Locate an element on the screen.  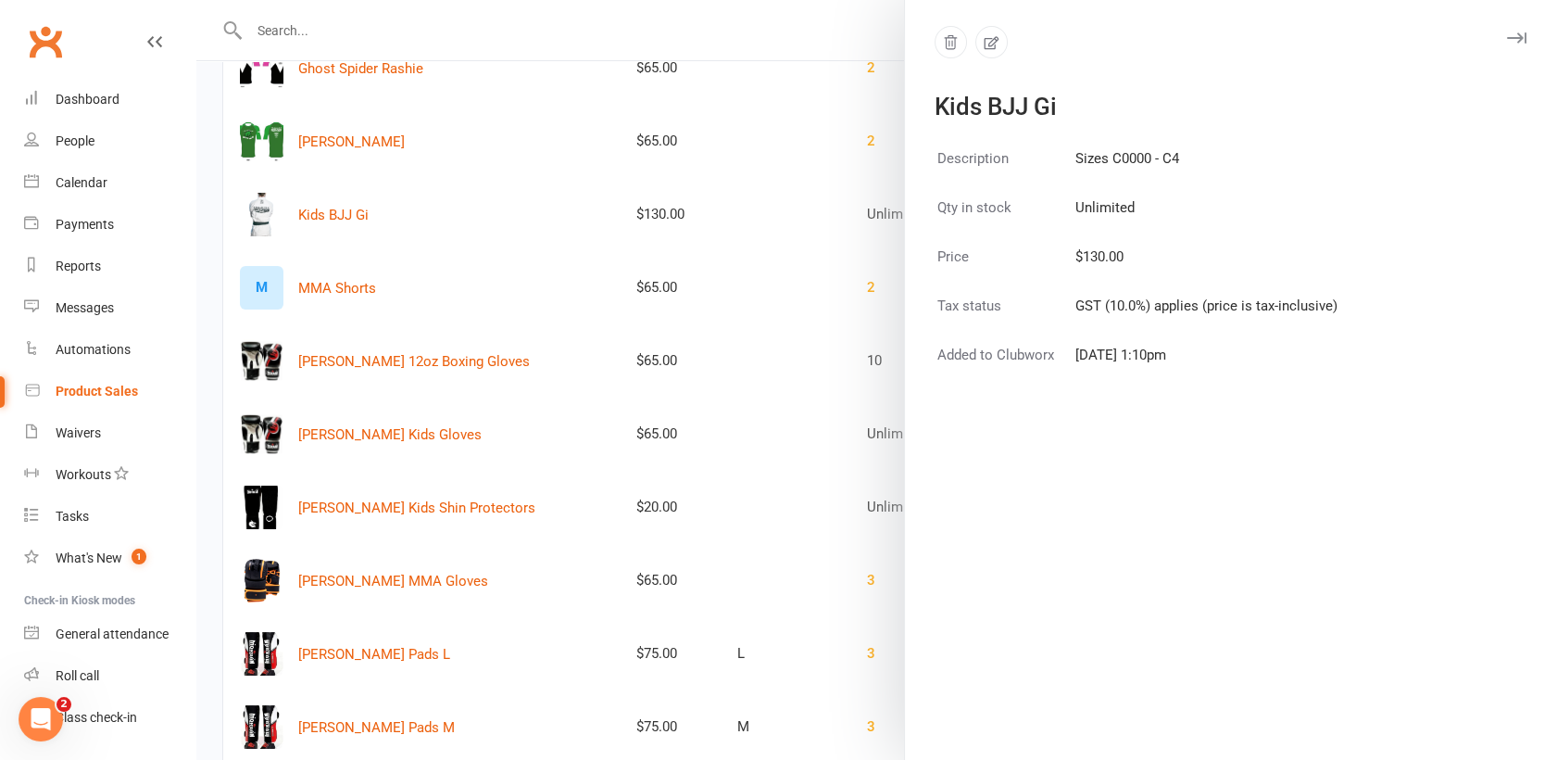
div: What's New is located at coordinates (89, 558).